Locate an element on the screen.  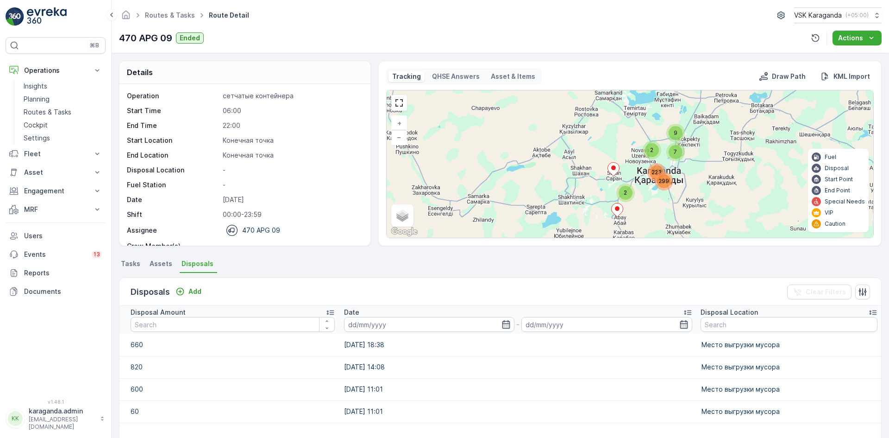
p: Draw Path is located at coordinates (789, 76).